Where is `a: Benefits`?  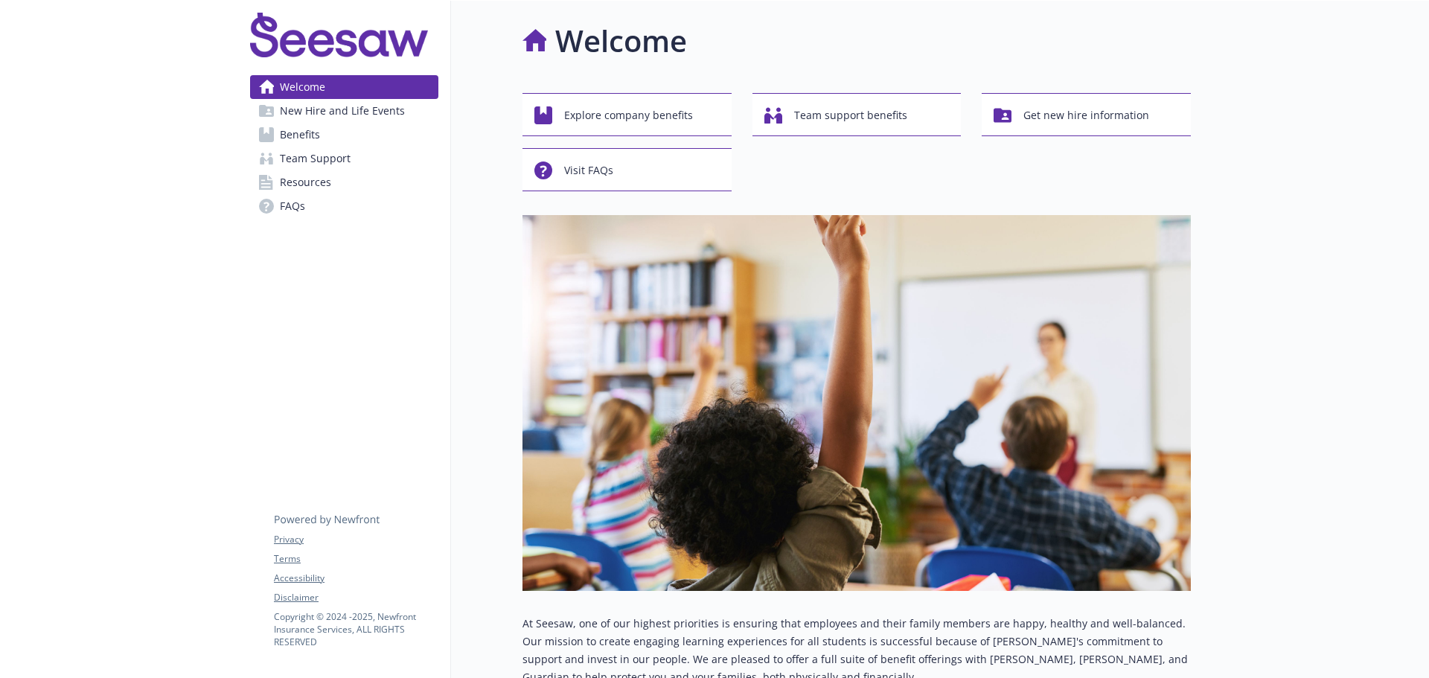
a: Benefits is located at coordinates (344, 135).